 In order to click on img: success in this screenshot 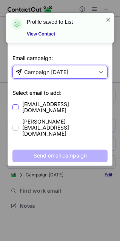, I will do `click(17, 24)`.